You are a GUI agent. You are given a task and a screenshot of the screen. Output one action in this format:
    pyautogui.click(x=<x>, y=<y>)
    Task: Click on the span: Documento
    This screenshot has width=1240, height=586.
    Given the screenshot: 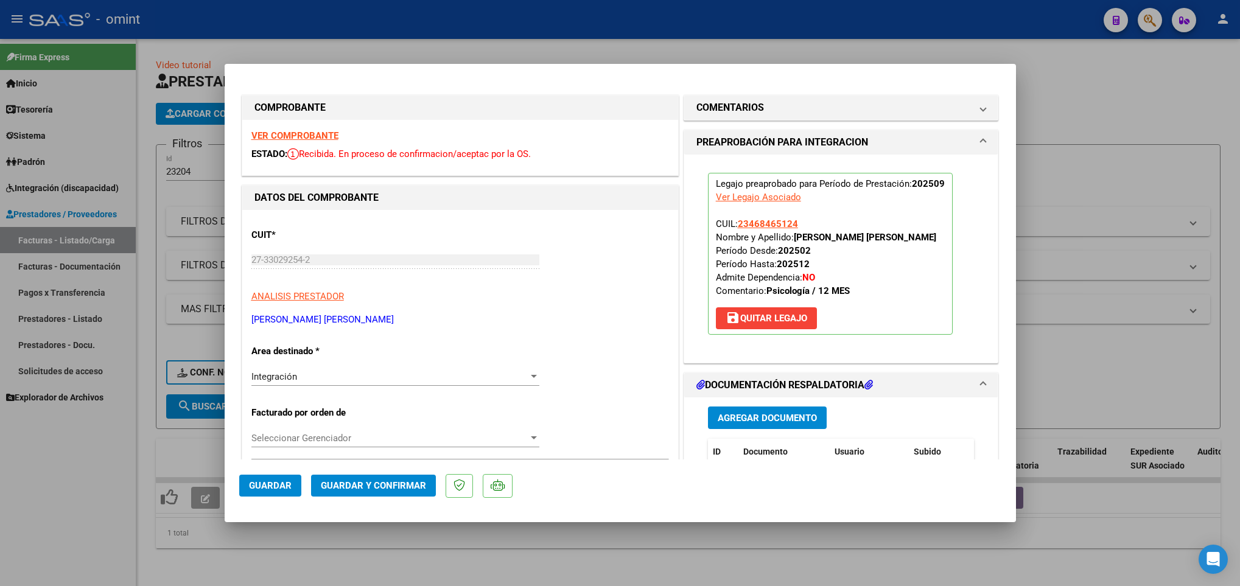 What is the action you would take?
    pyautogui.click(x=765, y=452)
    